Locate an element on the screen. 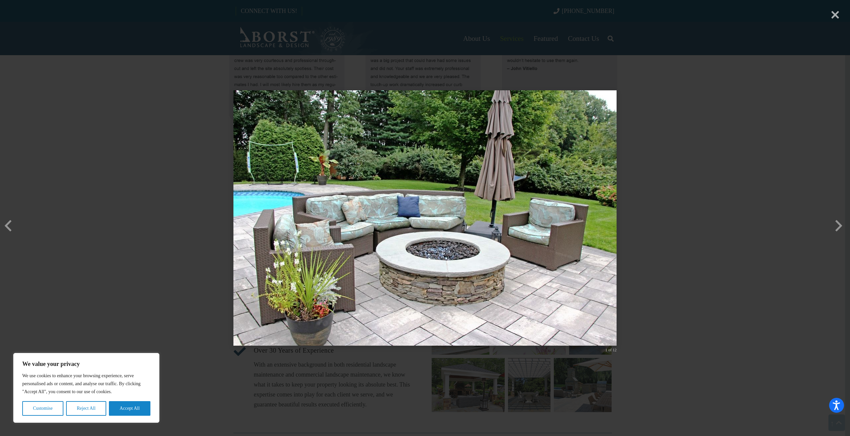 Image resolution: width=850 pixels, height=436 pixels. button: Customise is located at coordinates (43, 408).